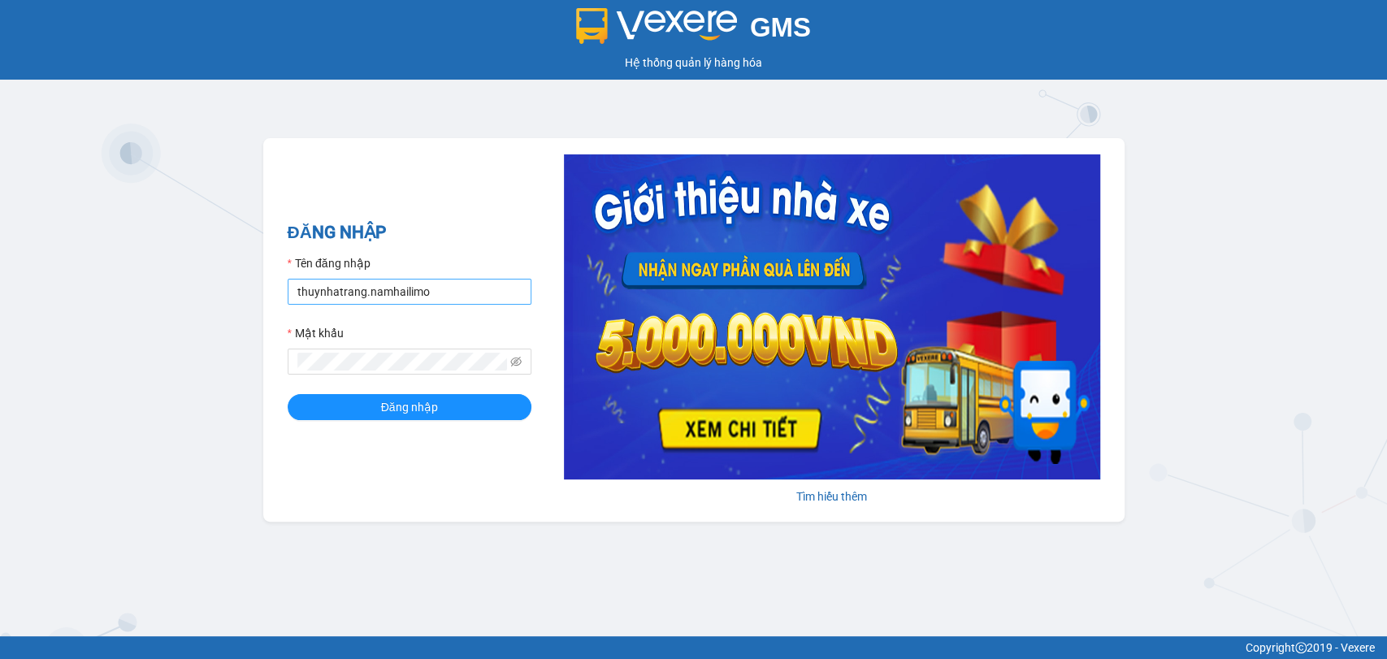 Image resolution: width=1387 pixels, height=659 pixels. I want to click on input: Mật khẩu, so click(402, 362).